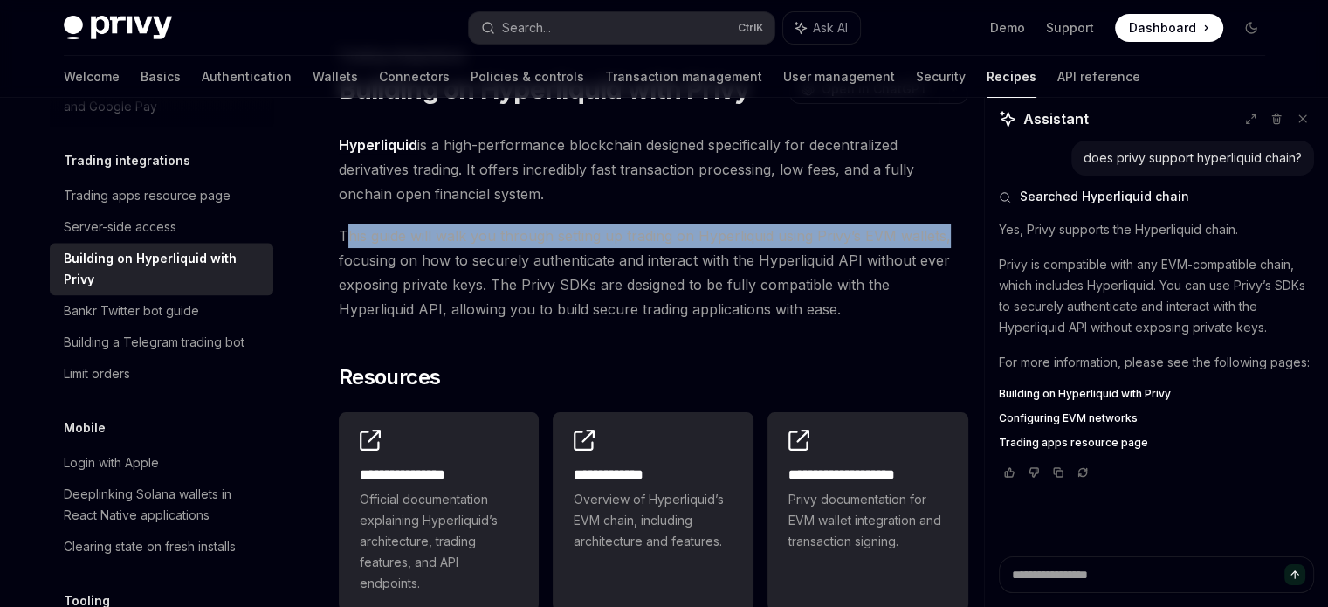 The height and width of the screenshot is (607, 1328). Describe the element at coordinates (97, 374) in the screenshot. I see `div: Limit orders` at that location.